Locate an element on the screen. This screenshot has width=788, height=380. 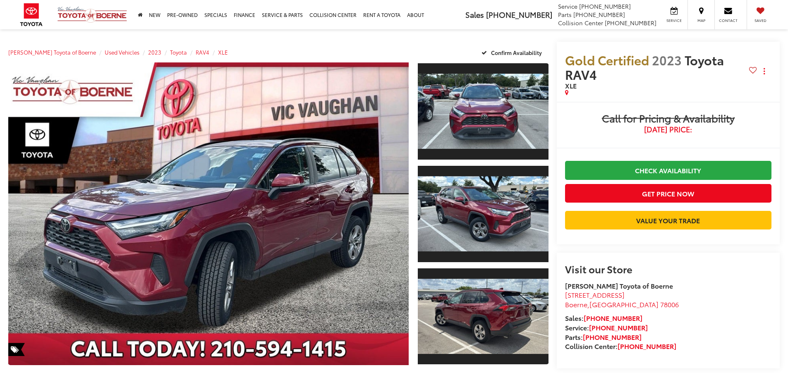
a: Expand Photo 2 is located at coordinates (483, 214).